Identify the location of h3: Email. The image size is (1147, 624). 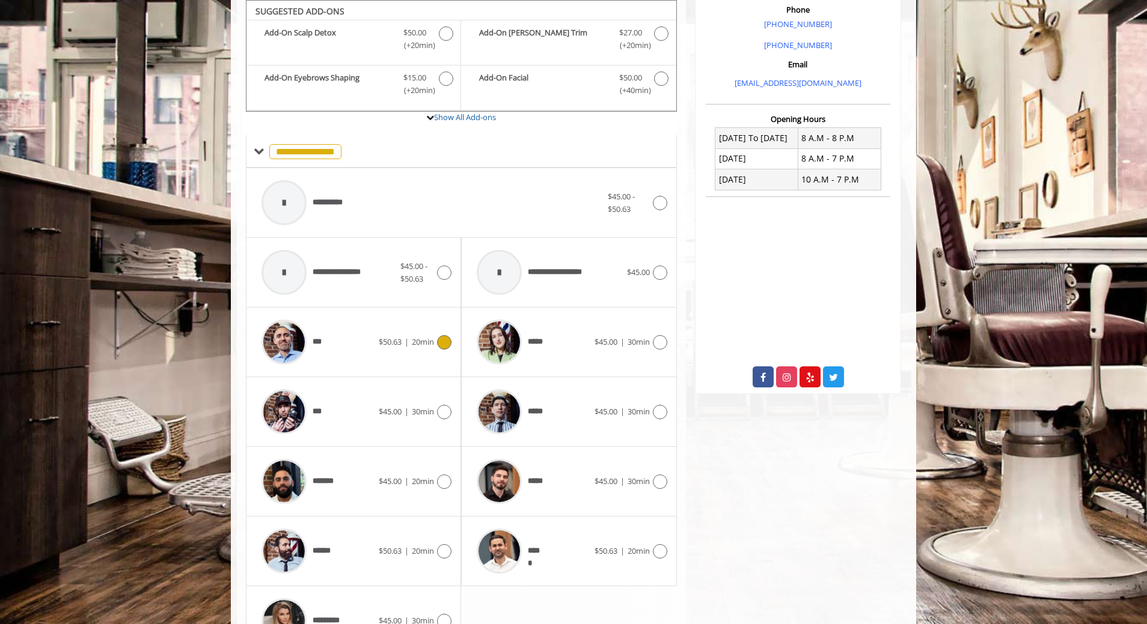
(798, 64).